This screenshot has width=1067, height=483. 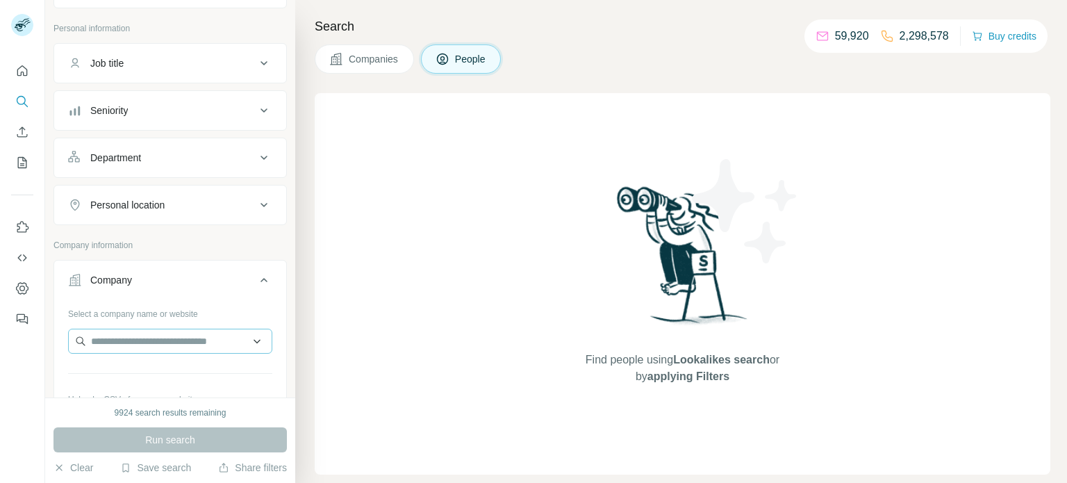 I want to click on span: Find people using or by, so click(x=682, y=368).